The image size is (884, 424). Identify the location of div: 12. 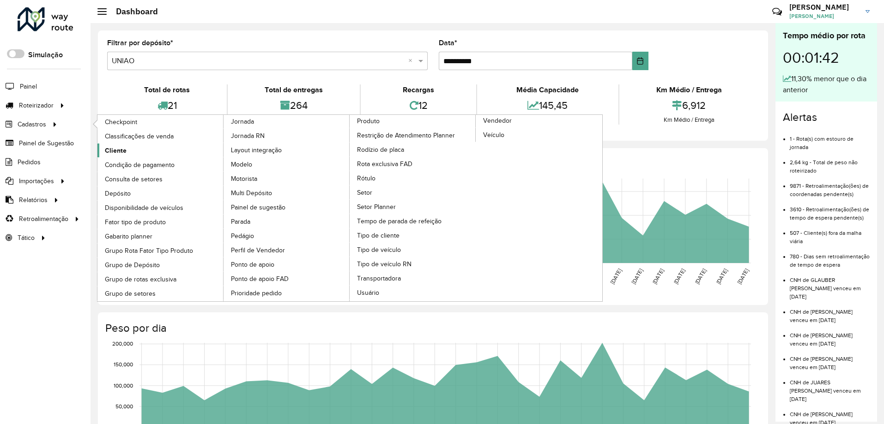
(418, 105).